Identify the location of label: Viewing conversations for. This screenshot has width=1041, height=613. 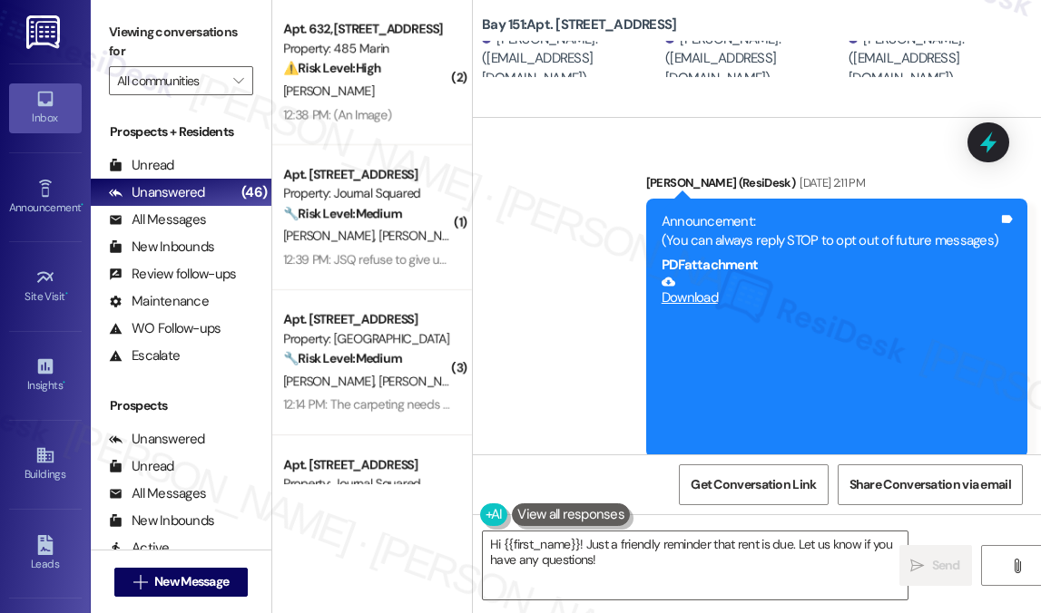
(181, 42).